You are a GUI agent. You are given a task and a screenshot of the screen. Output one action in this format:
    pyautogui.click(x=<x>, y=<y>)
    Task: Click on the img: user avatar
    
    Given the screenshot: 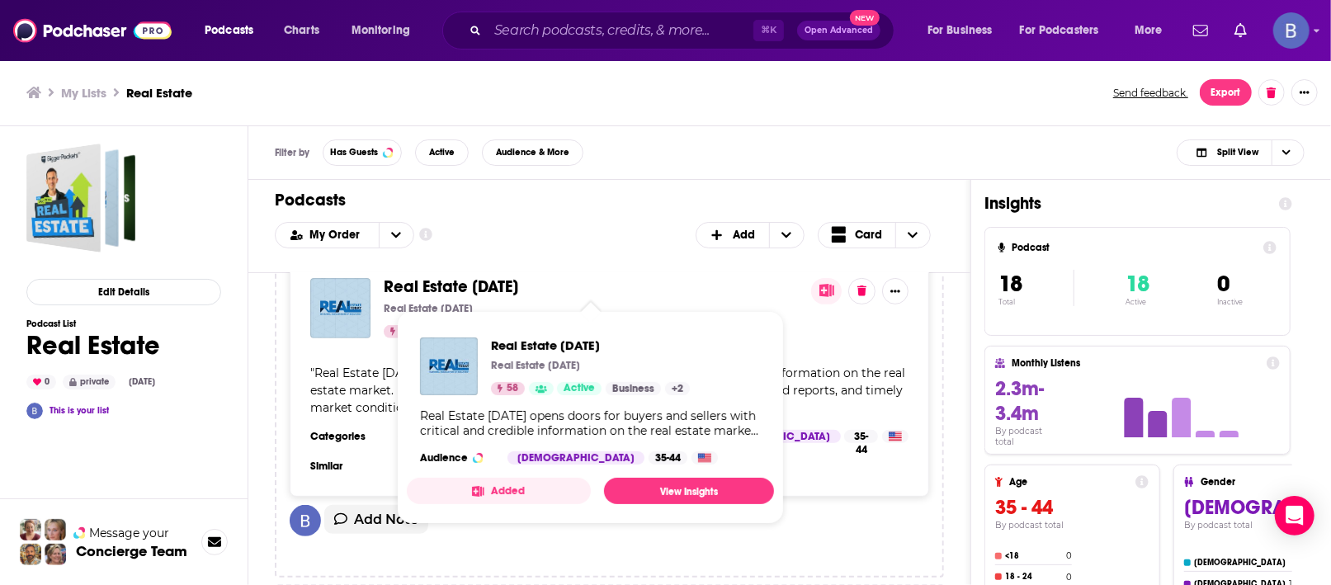 What is the action you would take?
    pyautogui.click(x=305, y=521)
    